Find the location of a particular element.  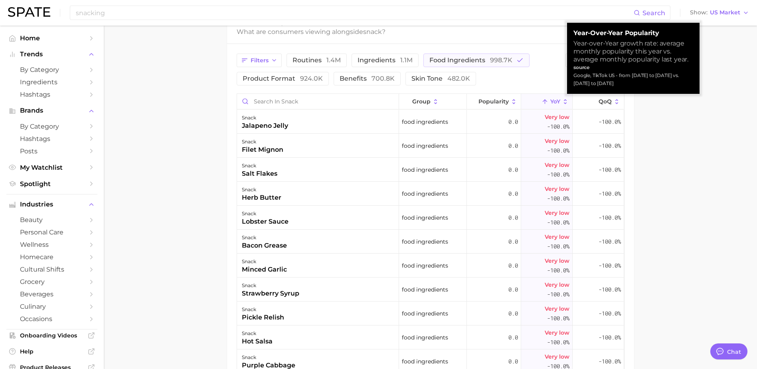

div: filet mignon is located at coordinates (262, 150).